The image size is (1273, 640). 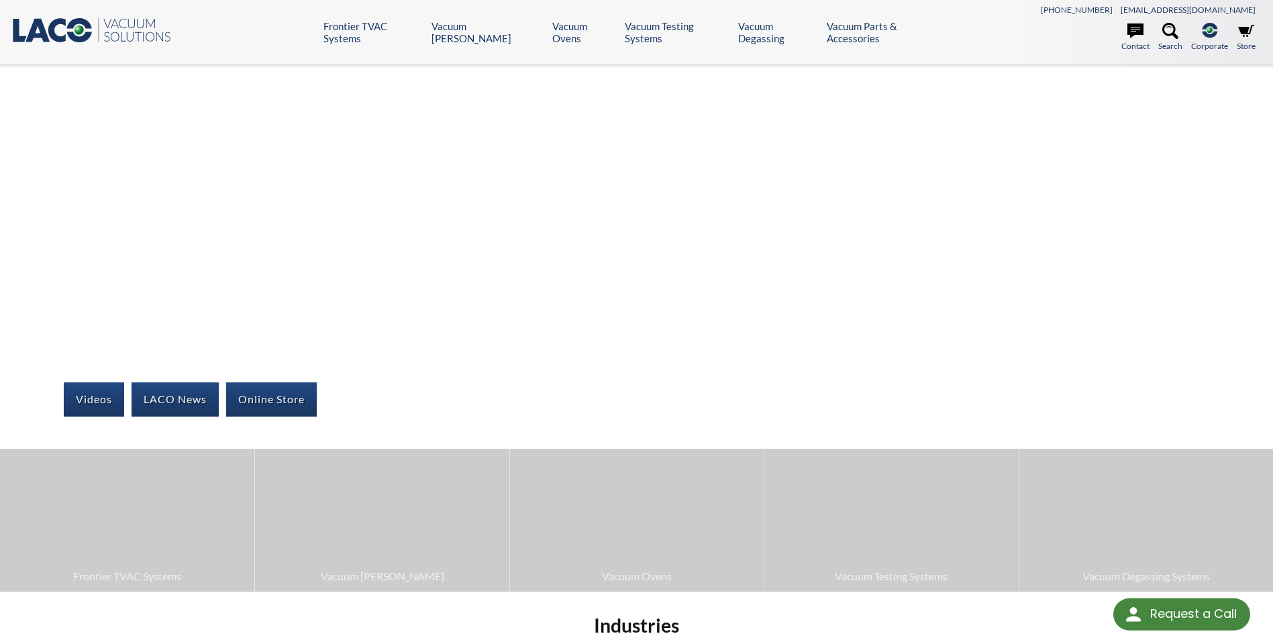 I want to click on span: Frontier TVAC Systems, so click(x=127, y=576).